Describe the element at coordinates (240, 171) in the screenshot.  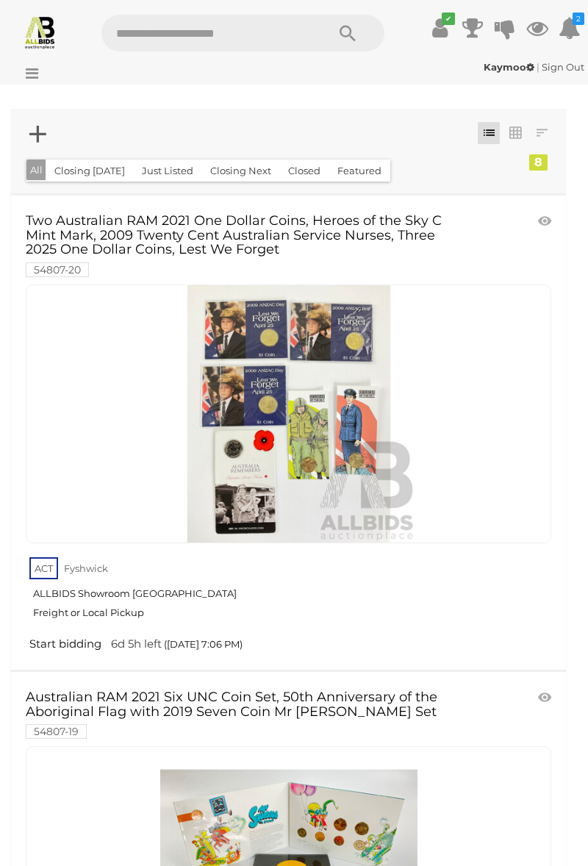
I see `button: Closing Next` at that location.